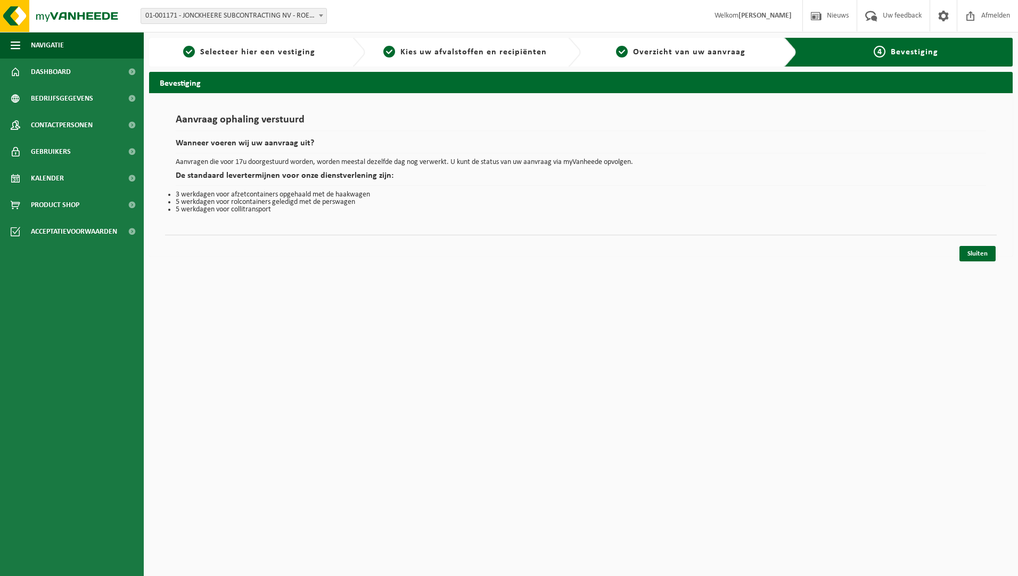 This screenshot has width=1018, height=576. Describe the element at coordinates (581, 195) in the screenshot. I see `li: 3 werkdagen voor afzetcontainers opgehaald met de haakwagen` at that location.